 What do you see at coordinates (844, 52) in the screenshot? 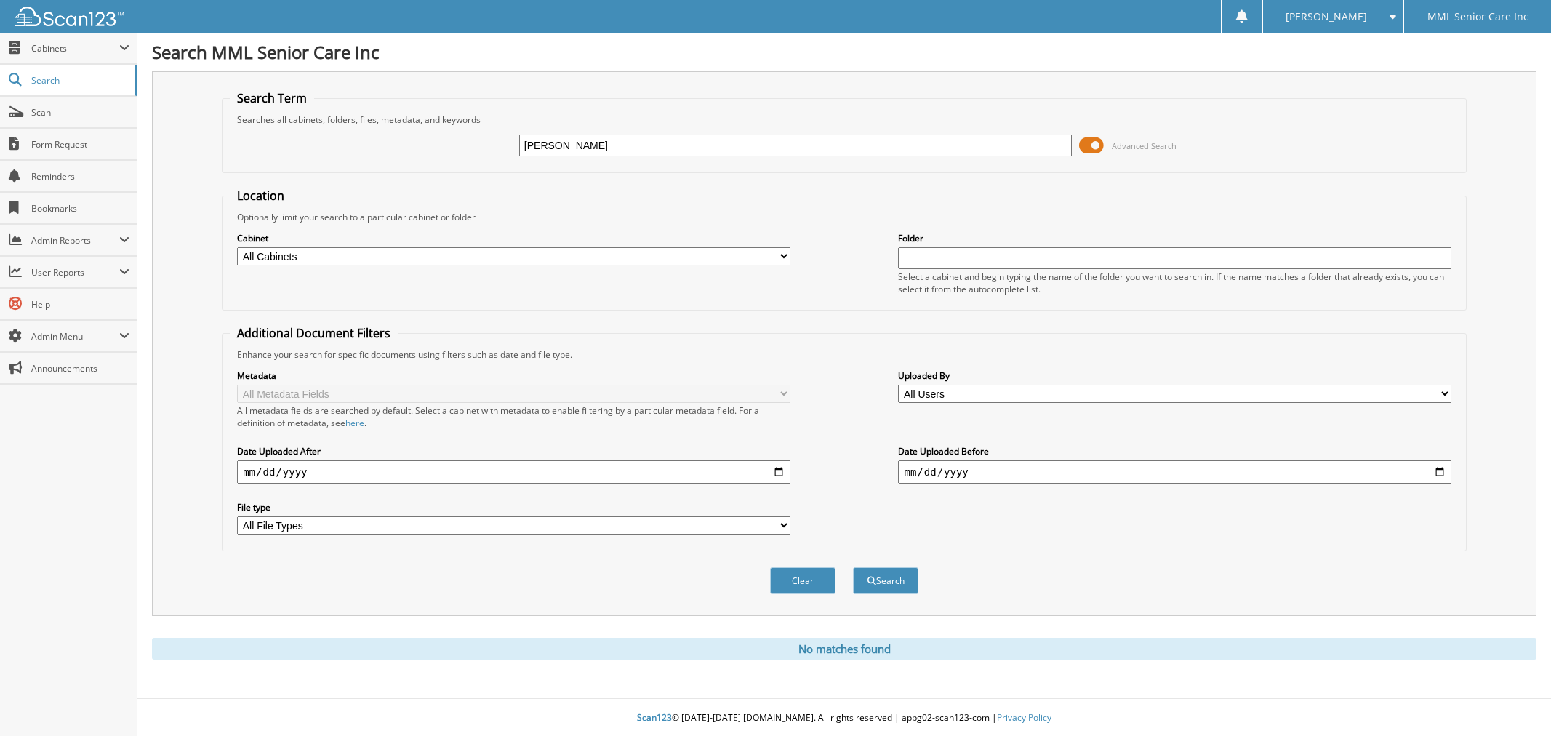
I see `h1: Search MML Senior Care Inc` at bounding box center [844, 52].